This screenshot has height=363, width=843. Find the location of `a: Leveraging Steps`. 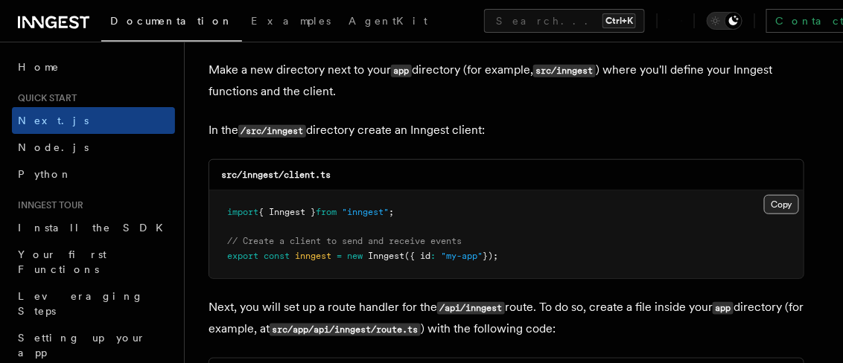

a: Leveraging Steps is located at coordinates (93, 304).